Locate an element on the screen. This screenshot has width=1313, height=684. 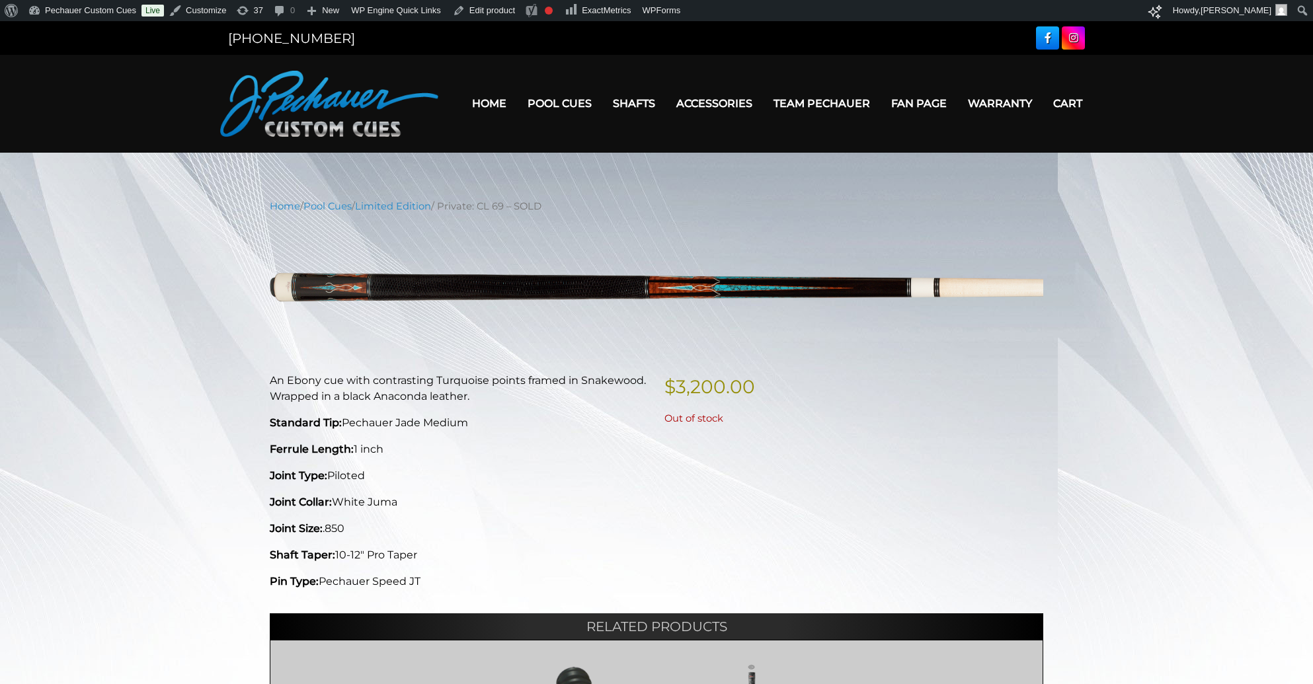
p: Pechauer Jade Medium is located at coordinates (459, 423).